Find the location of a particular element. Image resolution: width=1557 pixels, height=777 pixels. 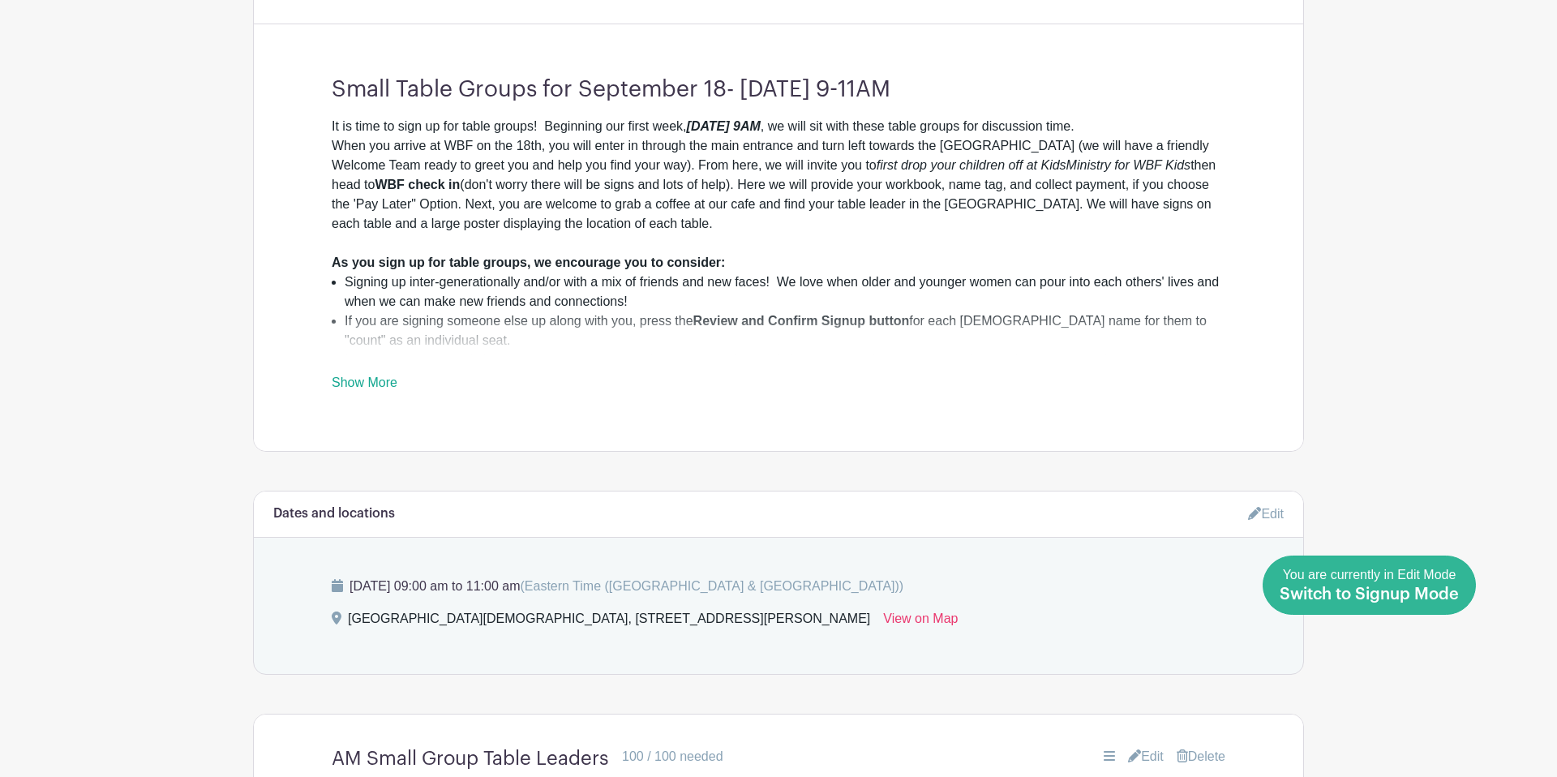

a: View on Map is located at coordinates (920, 622).